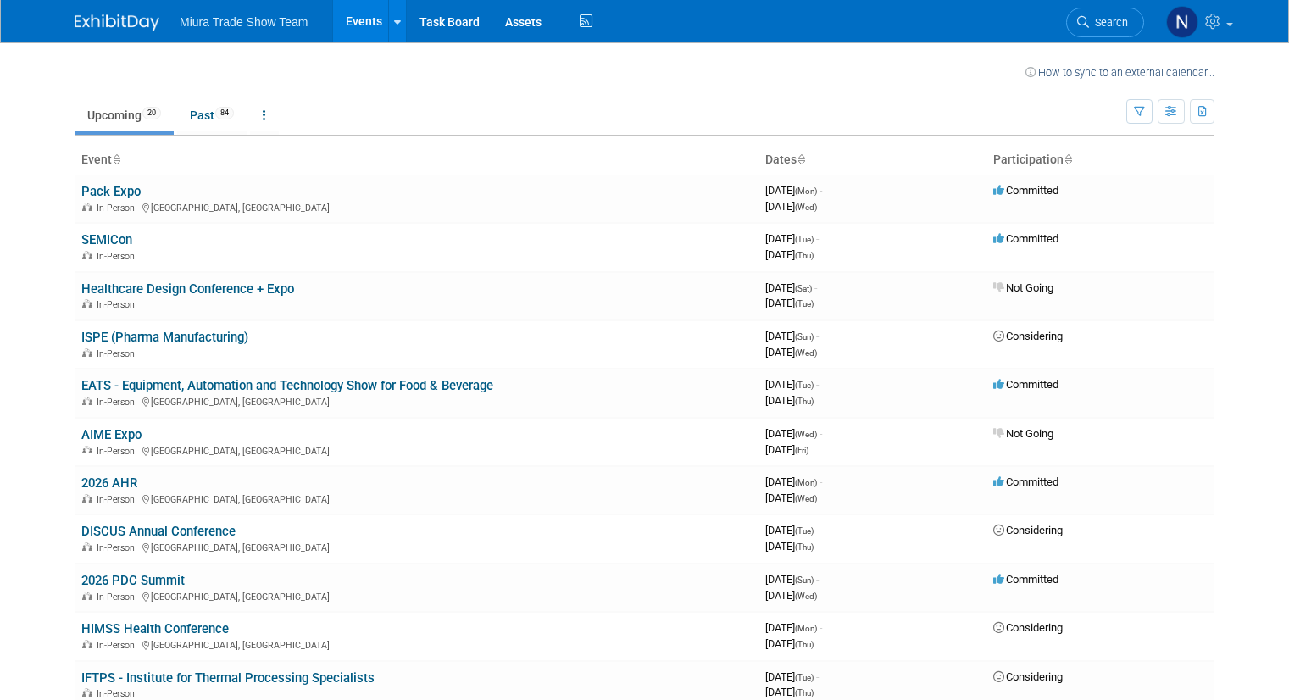 The image size is (1289, 700). Describe the element at coordinates (187, 289) in the screenshot. I see `a: Healthcare Design Conference + Expo` at that location.